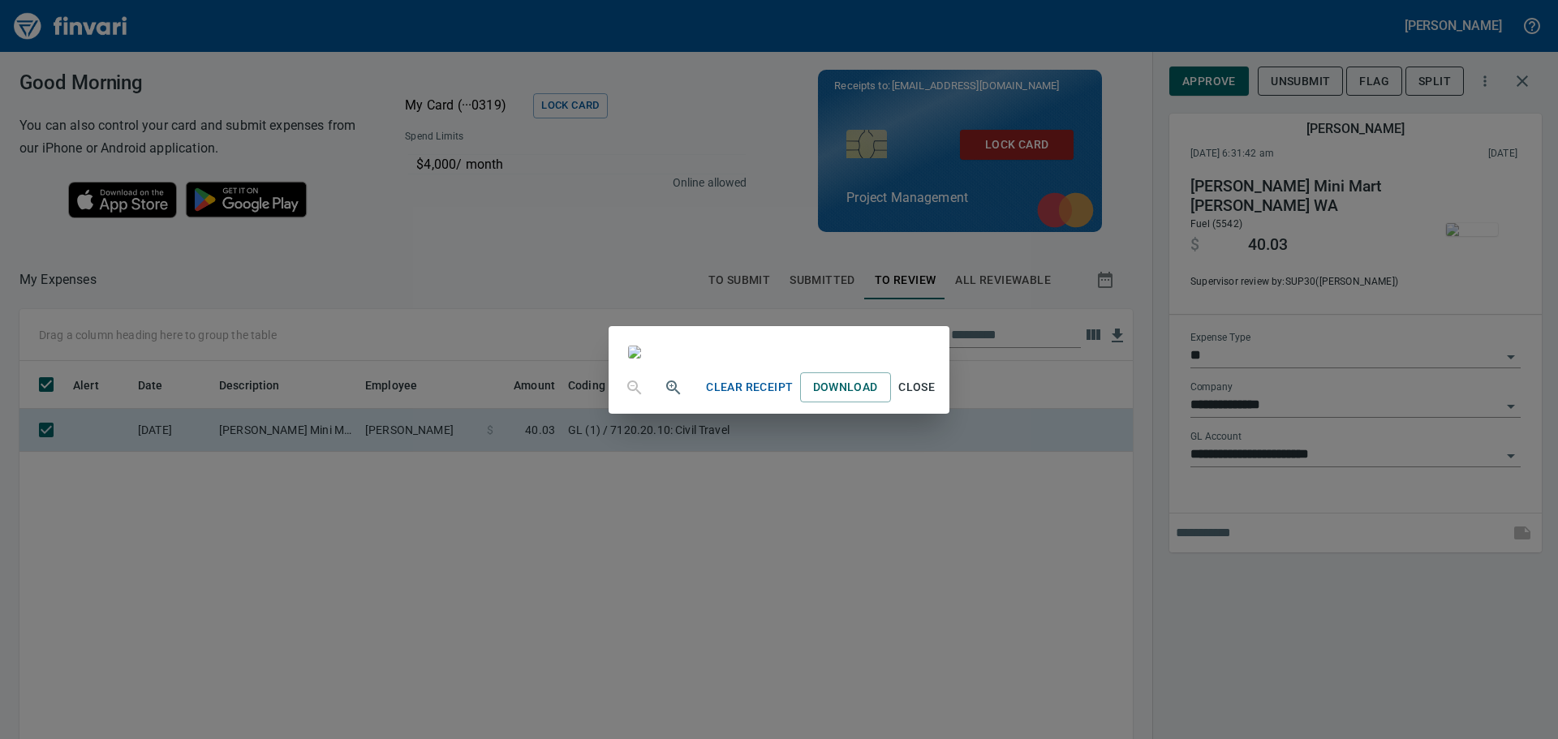 This screenshot has width=1558, height=739. I want to click on span: Download, so click(846, 387).